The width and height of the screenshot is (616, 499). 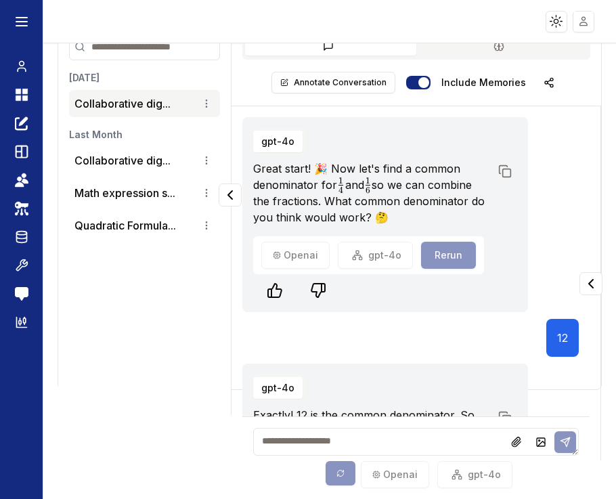 I want to click on label: Include memories in the messages below, so click(x=483, y=83).